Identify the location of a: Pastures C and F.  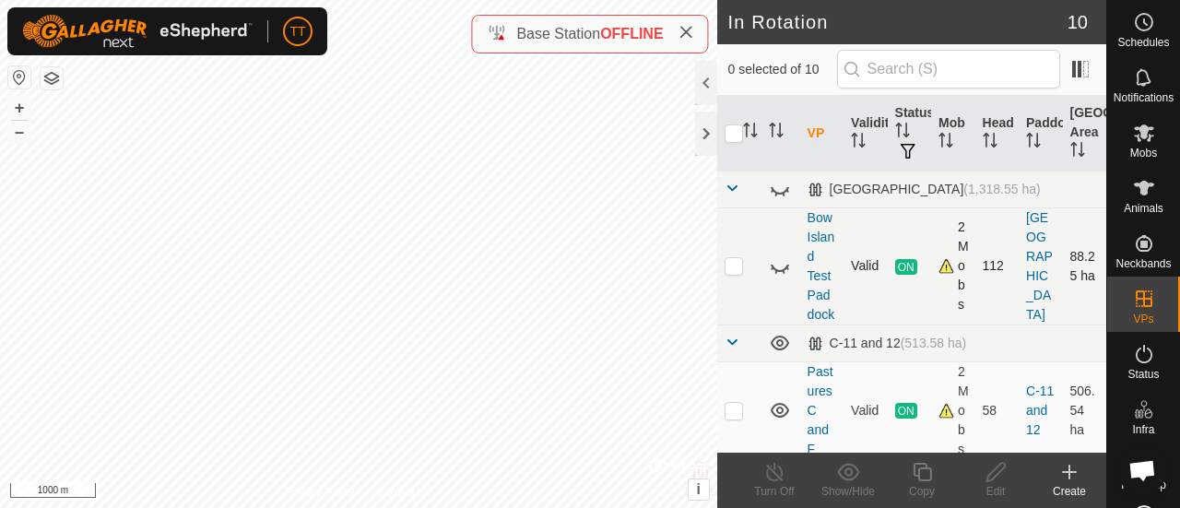
(821, 410).